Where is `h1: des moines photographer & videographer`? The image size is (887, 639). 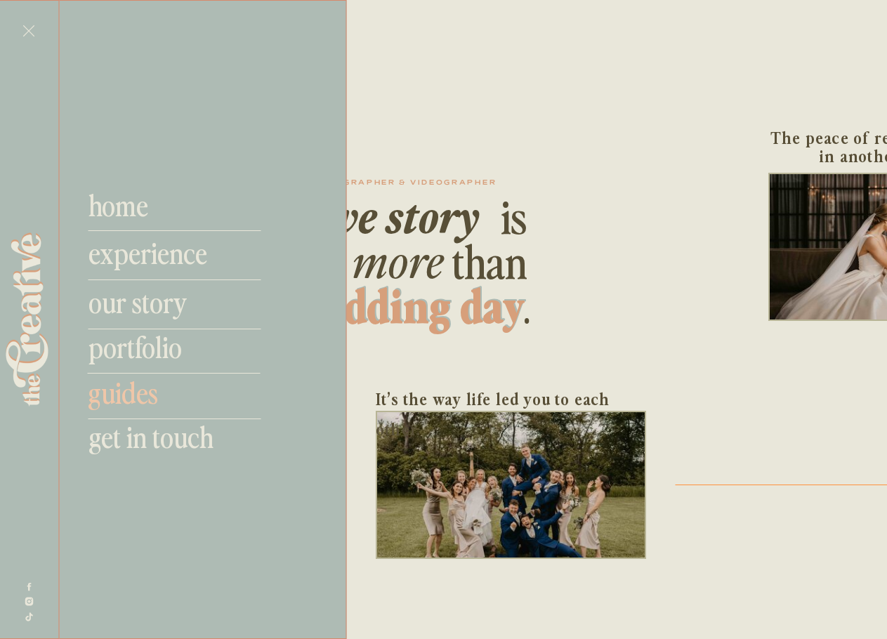
h1: des moines photographer & videographer is located at coordinates (366, 184).